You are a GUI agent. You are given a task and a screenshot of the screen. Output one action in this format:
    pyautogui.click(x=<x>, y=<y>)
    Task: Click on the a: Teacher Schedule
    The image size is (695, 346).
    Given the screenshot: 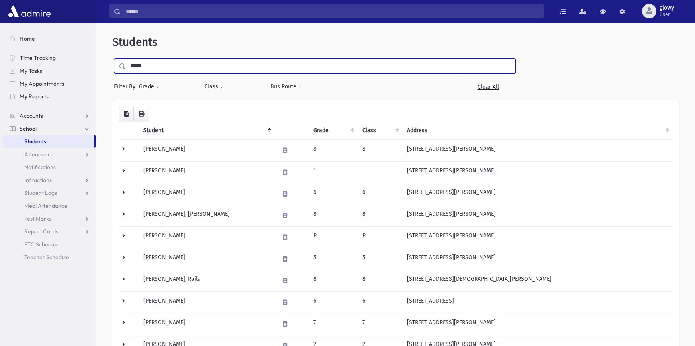 What is the action you would take?
    pyautogui.click(x=49, y=257)
    